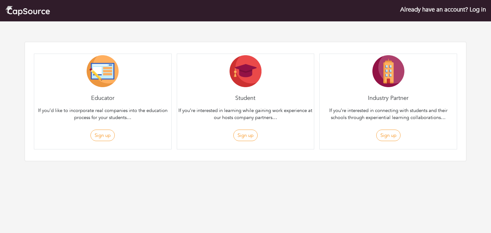 Image resolution: width=491 pixels, height=233 pixels. Describe the element at coordinates (388, 98) in the screenshot. I see `h4: Industry Partner` at that location.